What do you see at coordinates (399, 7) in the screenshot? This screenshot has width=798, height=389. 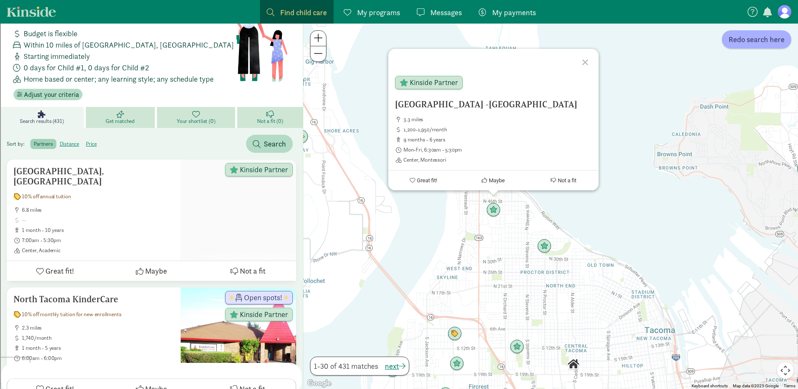 I see `div: Sort A > Z` at bounding box center [399, 7].